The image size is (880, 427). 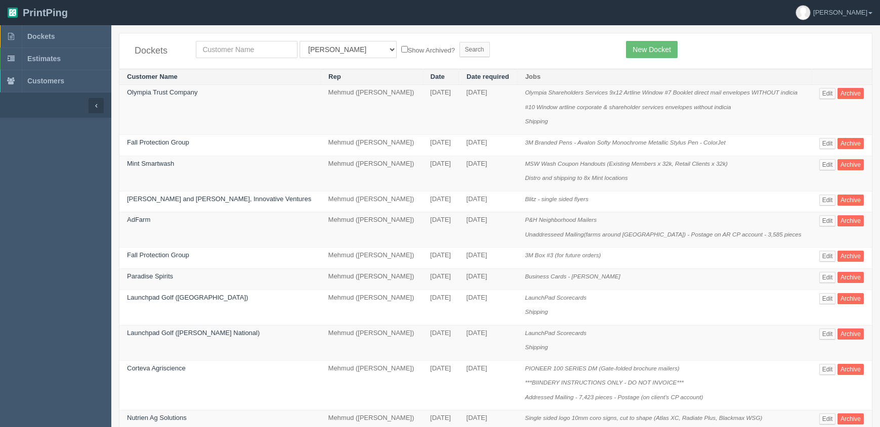 What do you see at coordinates (474, 50) in the screenshot?
I see `input: Search` at bounding box center [474, 50].